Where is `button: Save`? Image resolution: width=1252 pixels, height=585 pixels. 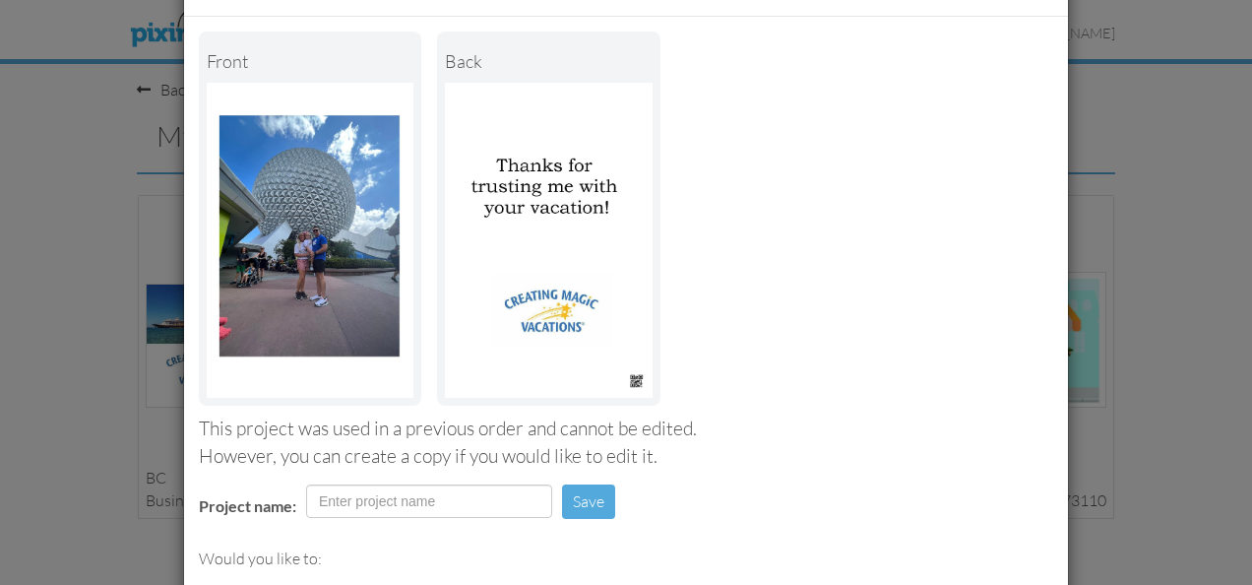
button: Save is located at coordinates (589, 501).